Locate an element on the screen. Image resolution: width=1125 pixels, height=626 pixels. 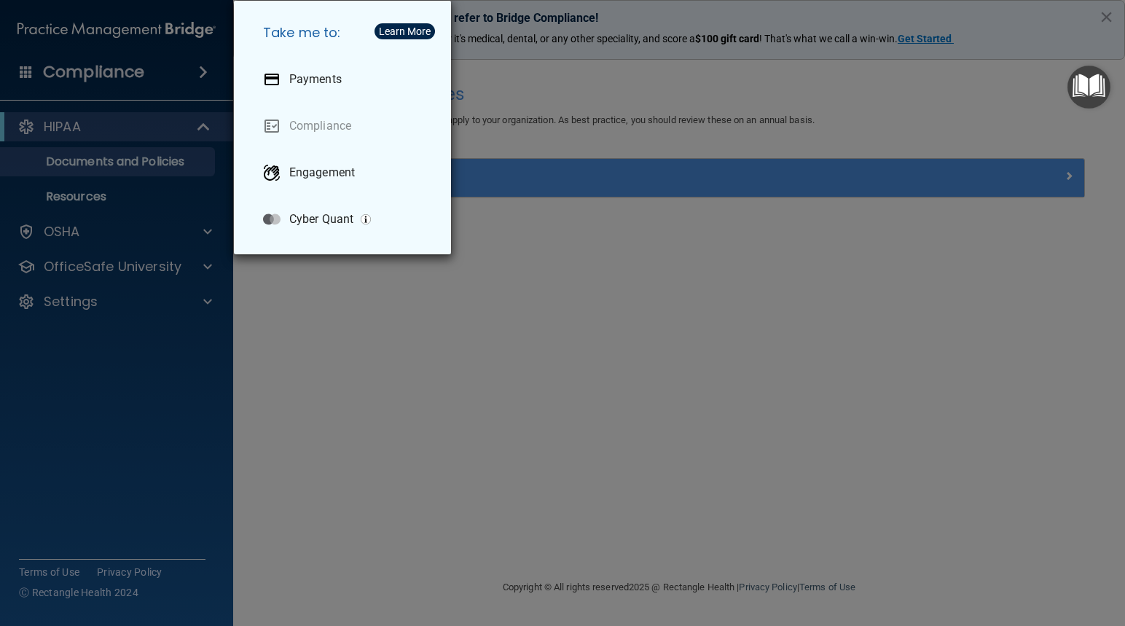
button: Learn More is located at coordinates (404, 31).